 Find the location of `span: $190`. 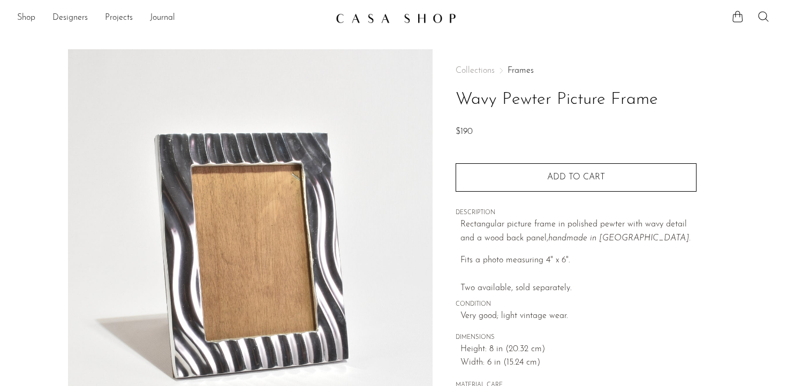

span: $190 is located at coordinates (464, 132).